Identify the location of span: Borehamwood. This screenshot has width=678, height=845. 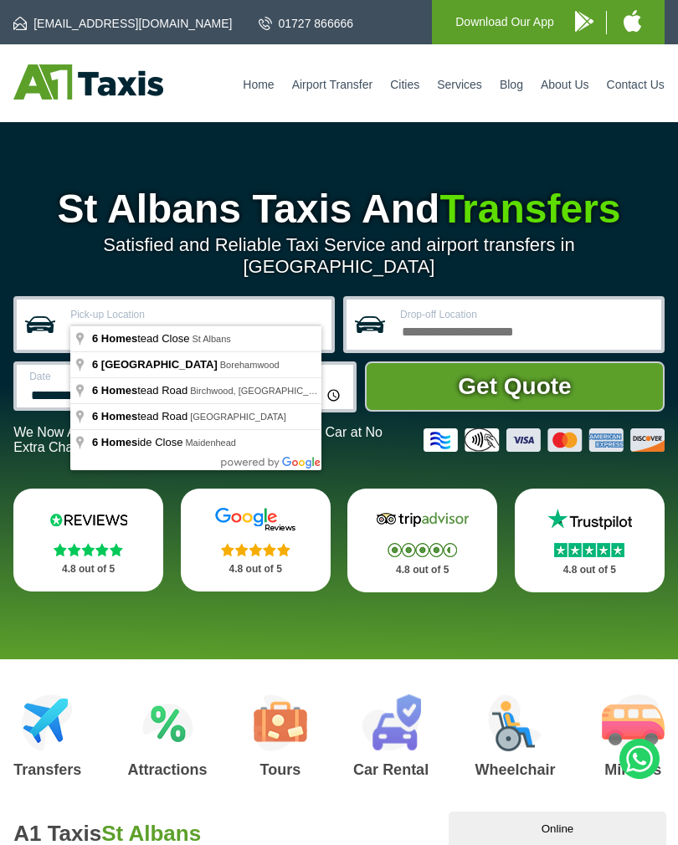
(249, 365).